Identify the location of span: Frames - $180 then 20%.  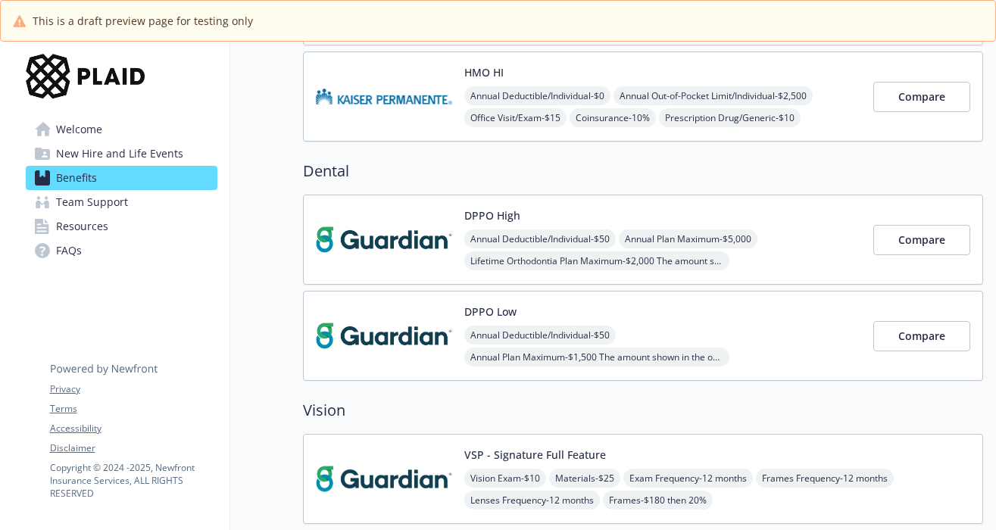
(657, 500).